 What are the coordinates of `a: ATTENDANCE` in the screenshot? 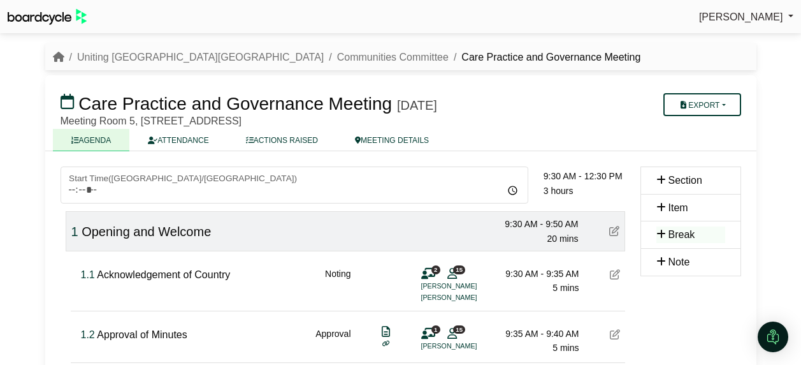 It's located at (178, 140).